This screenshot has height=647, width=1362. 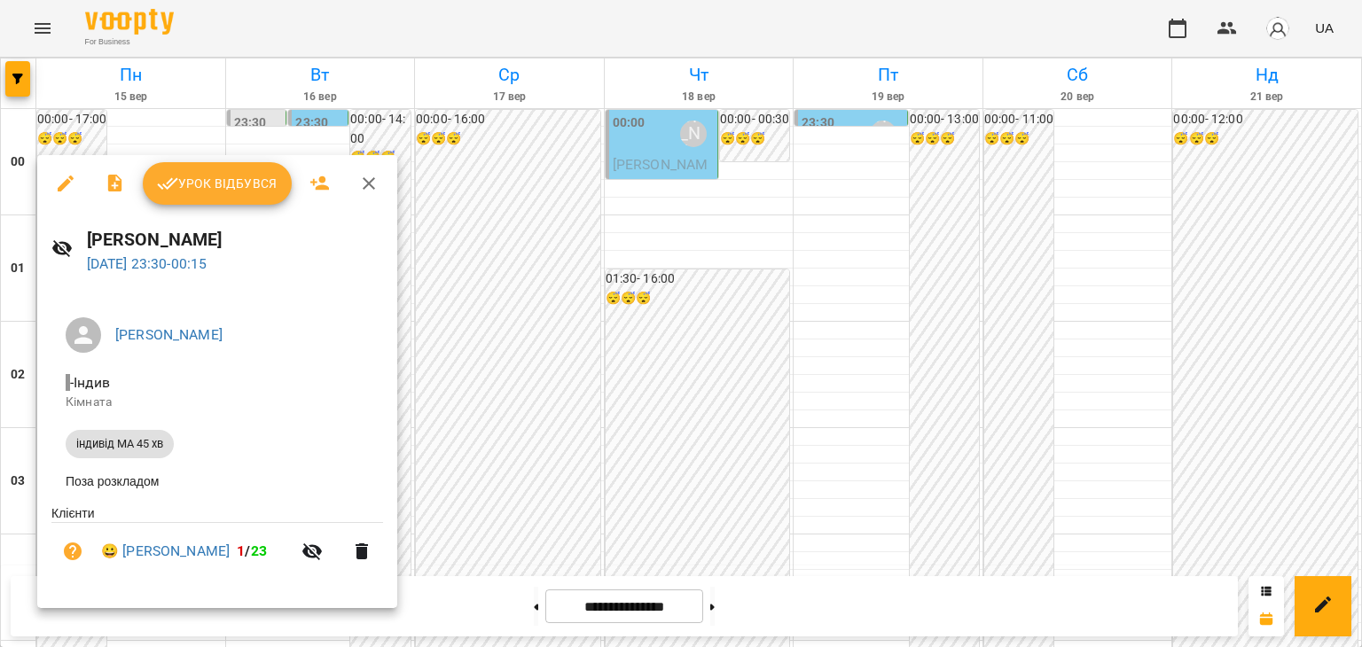 I want to click on li: Поза розкладом, so click(x=217, y=481).